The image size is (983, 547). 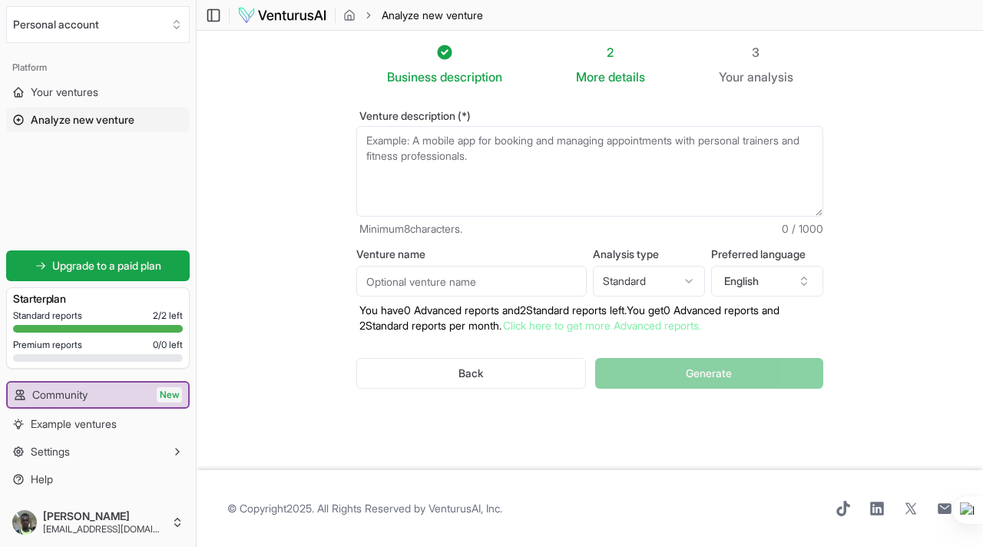 What do you see at coordinates (98, 25) in the screenshot?
I see `button: Select an organization` at bounding box center [98, 25].